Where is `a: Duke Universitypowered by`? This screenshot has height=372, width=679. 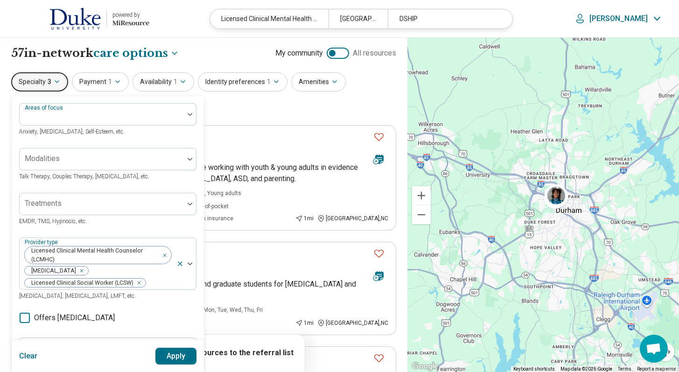
a: Duke Universitypowered by is located at coordinates (82, 19).